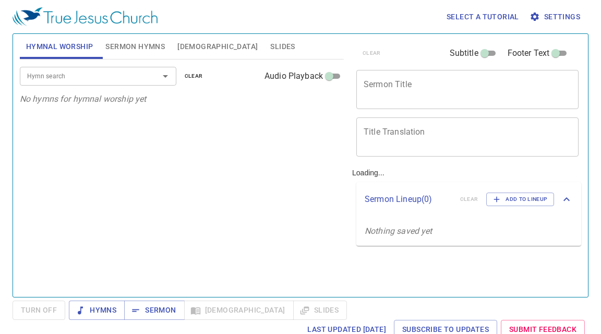 Image resolution: width=601 pixels, height=334 pixels. What do you see at coordinates (154, 310) in the screenshot?
I see `button: Sermon` at bounding box center [154, 310].